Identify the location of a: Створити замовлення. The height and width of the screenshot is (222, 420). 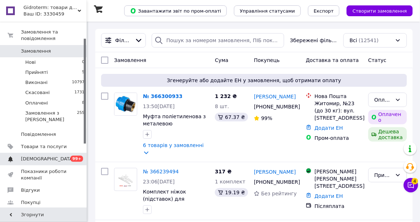
(376, 10).